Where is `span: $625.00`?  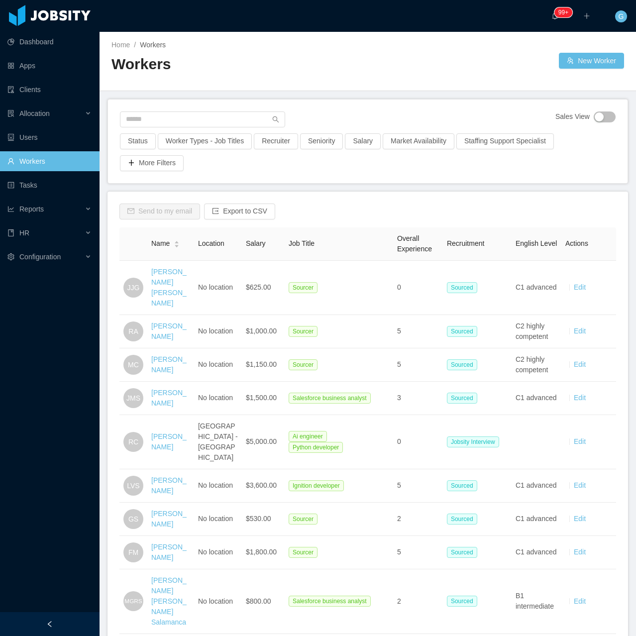
span: $625.00 is located at coordinates (258, 287).